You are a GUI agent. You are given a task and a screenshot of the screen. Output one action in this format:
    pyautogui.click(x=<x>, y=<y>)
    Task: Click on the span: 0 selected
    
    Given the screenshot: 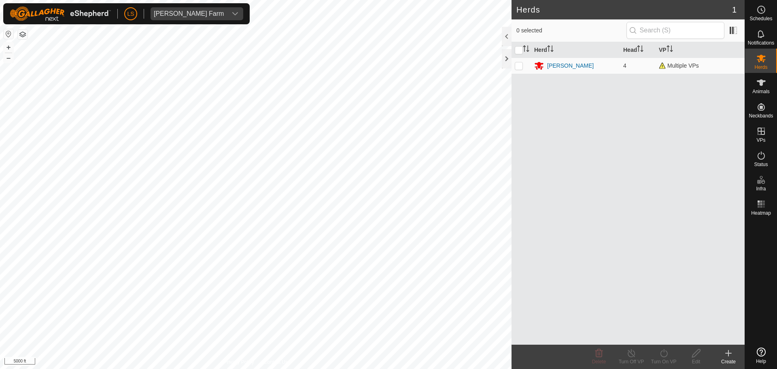 What is the action you would take?
    pyautogui.click(x=571, y=30)
    